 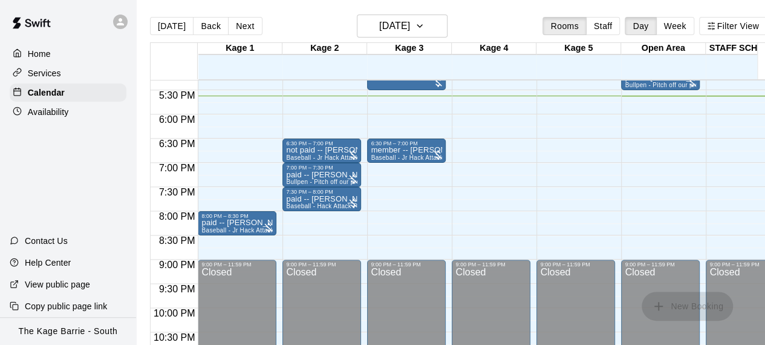 What do you see at coordinates (68, 73) in the screenshot?
I see `a: Services` at bounding box center [68, 73].